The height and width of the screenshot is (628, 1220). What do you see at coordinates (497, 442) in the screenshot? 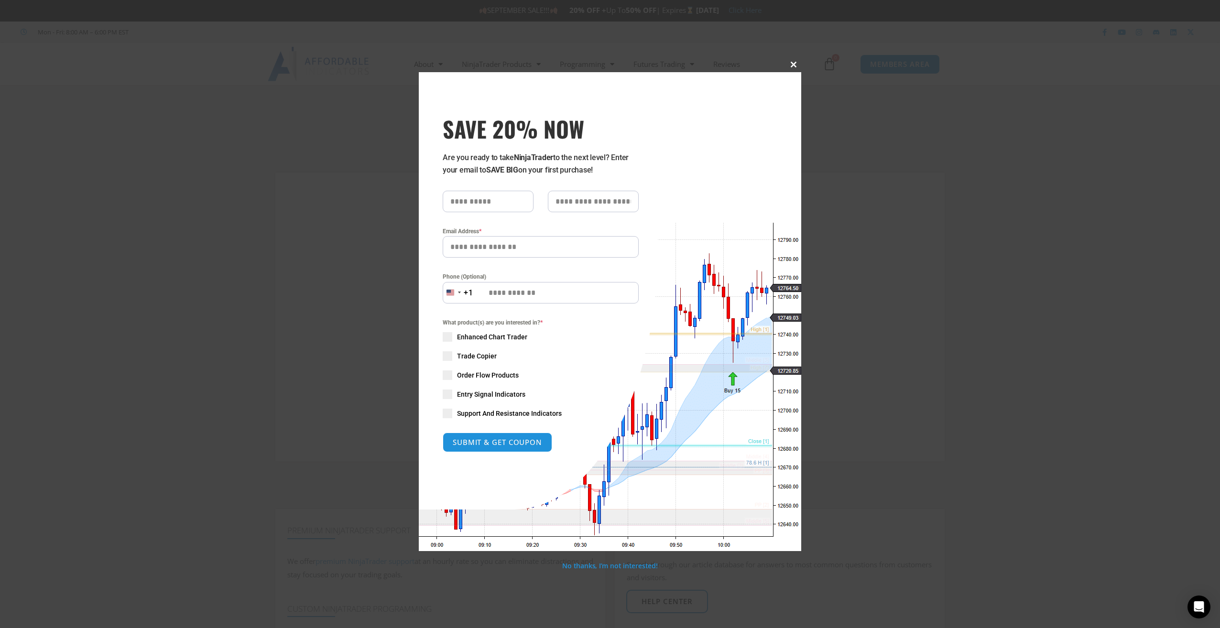
I see `button: SUBMIT & GET COUPON` at bounding box center [497, 442].